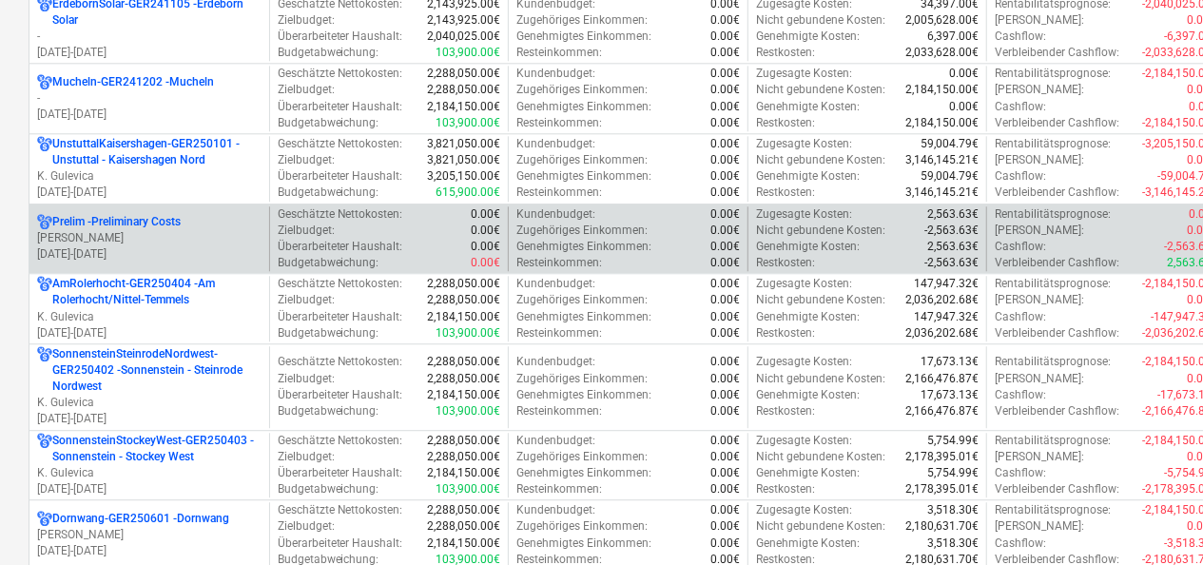 The image size is (1203, 565). I want to click on div: Chat-Widget, so click(1156, 519).